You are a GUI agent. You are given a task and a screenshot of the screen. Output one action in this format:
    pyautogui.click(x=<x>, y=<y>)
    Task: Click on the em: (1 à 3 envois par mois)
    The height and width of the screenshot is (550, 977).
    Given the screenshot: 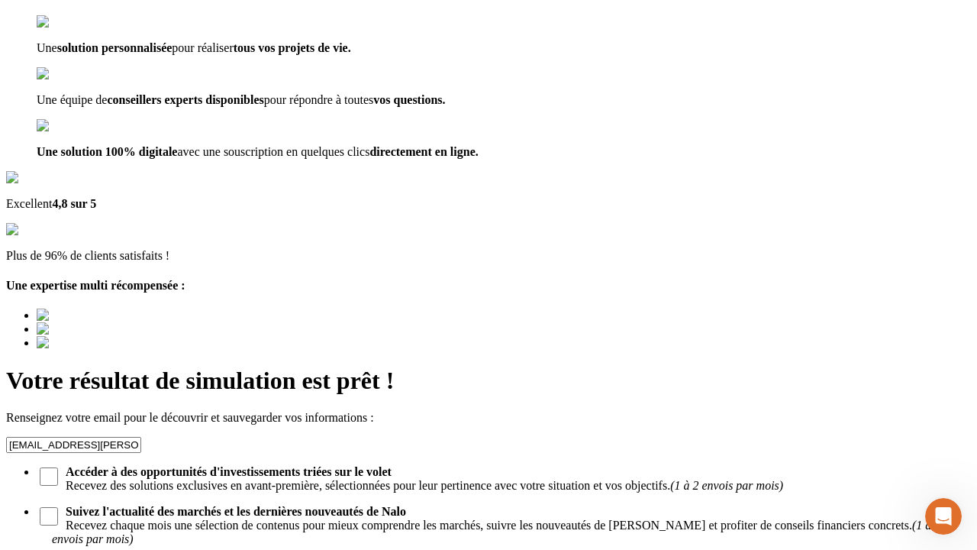 What is the action you would take?
    pyautogui.click(x=496, y=531)
    